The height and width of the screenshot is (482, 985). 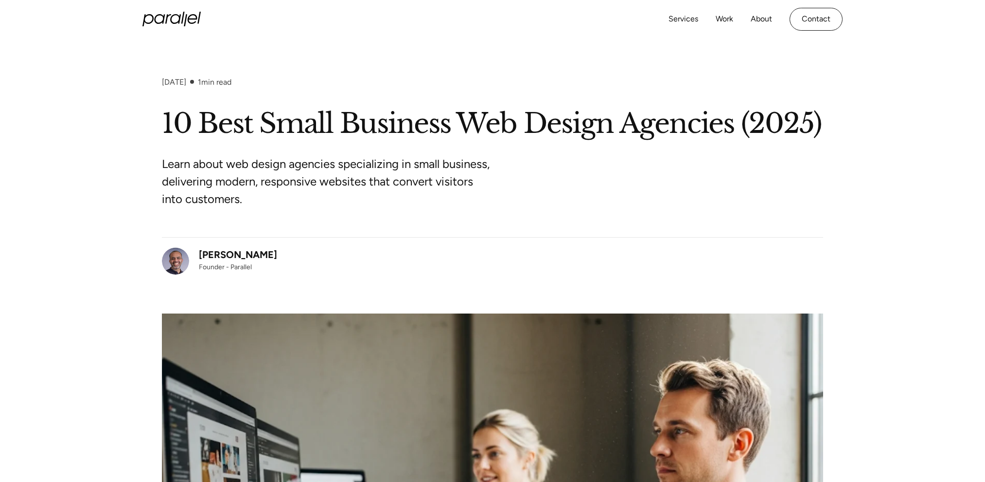 What do you see at coordinates (176, 261) in the screenshot?
I see `img: Robin Dhanwani` at bounding box center [176, 261].